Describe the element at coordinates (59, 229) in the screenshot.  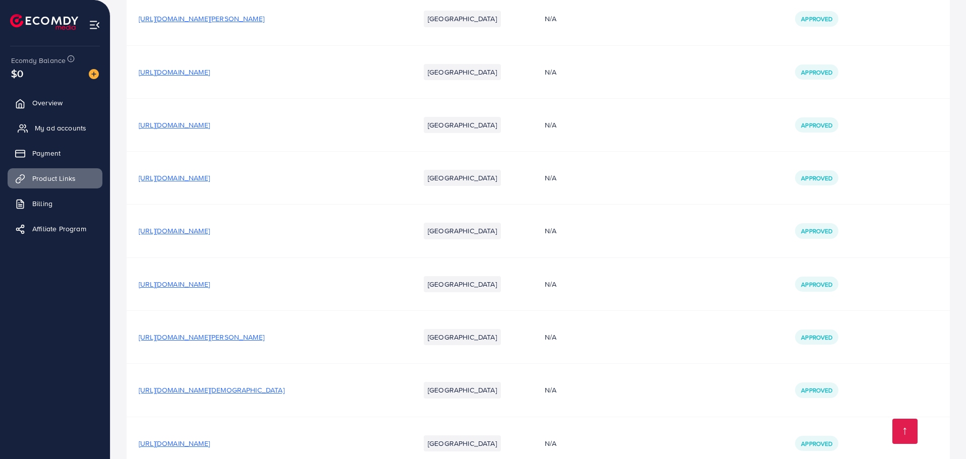
I see `span: Affiliate Program` at that location.